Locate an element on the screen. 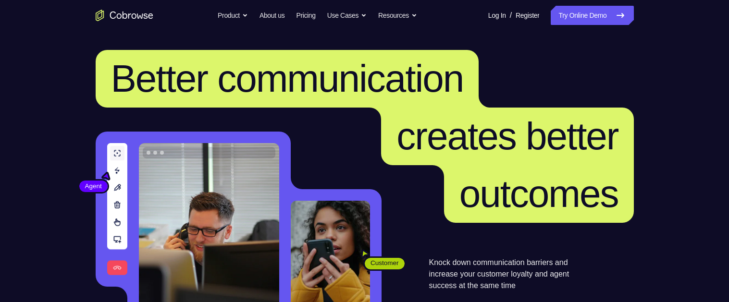 The width and height of the screenshot is (729, 302). a: Try Online Demo is located at coordinates (592, 15).